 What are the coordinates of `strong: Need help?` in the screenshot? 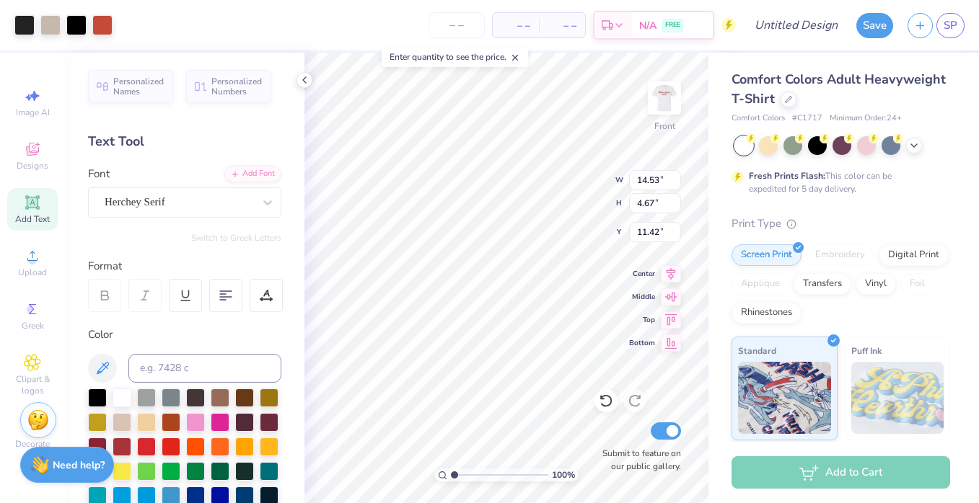 It's located at (79, 465).